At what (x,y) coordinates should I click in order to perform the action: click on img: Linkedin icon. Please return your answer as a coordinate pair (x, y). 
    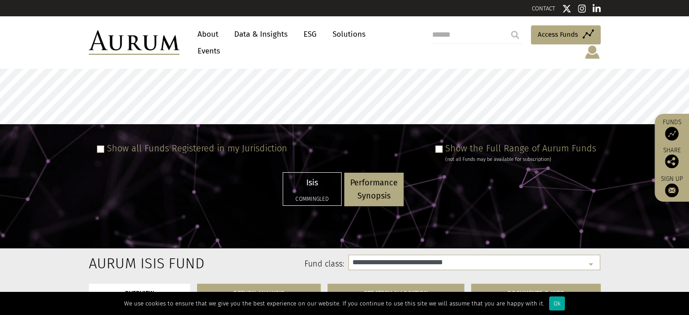
    Looking at the image, I should click on (596, 9).